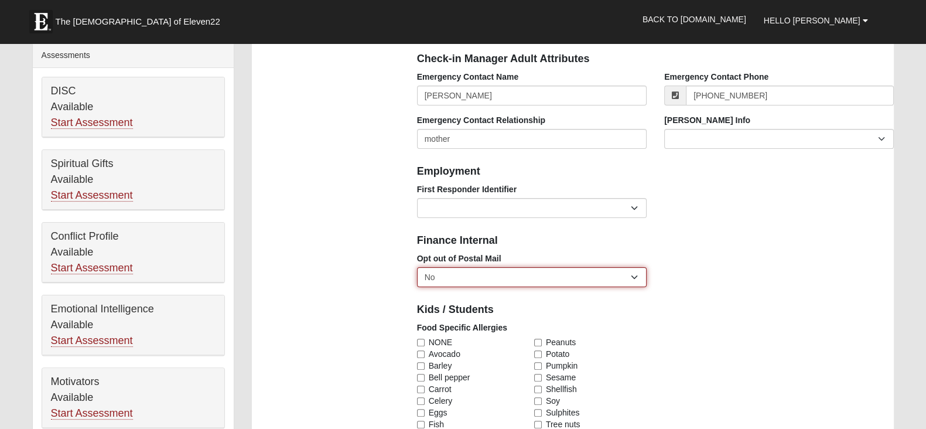  What do you see at coordinates (537, 400) in the screenshot?
I see `input: Soy` at bounding box center [537, 400].